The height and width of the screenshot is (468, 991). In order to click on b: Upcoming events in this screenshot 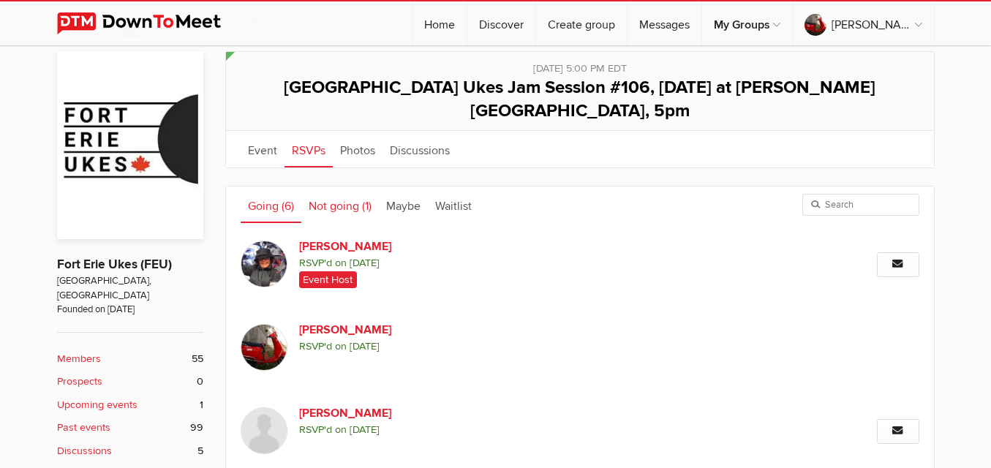, I will do `click(97, 405)`.